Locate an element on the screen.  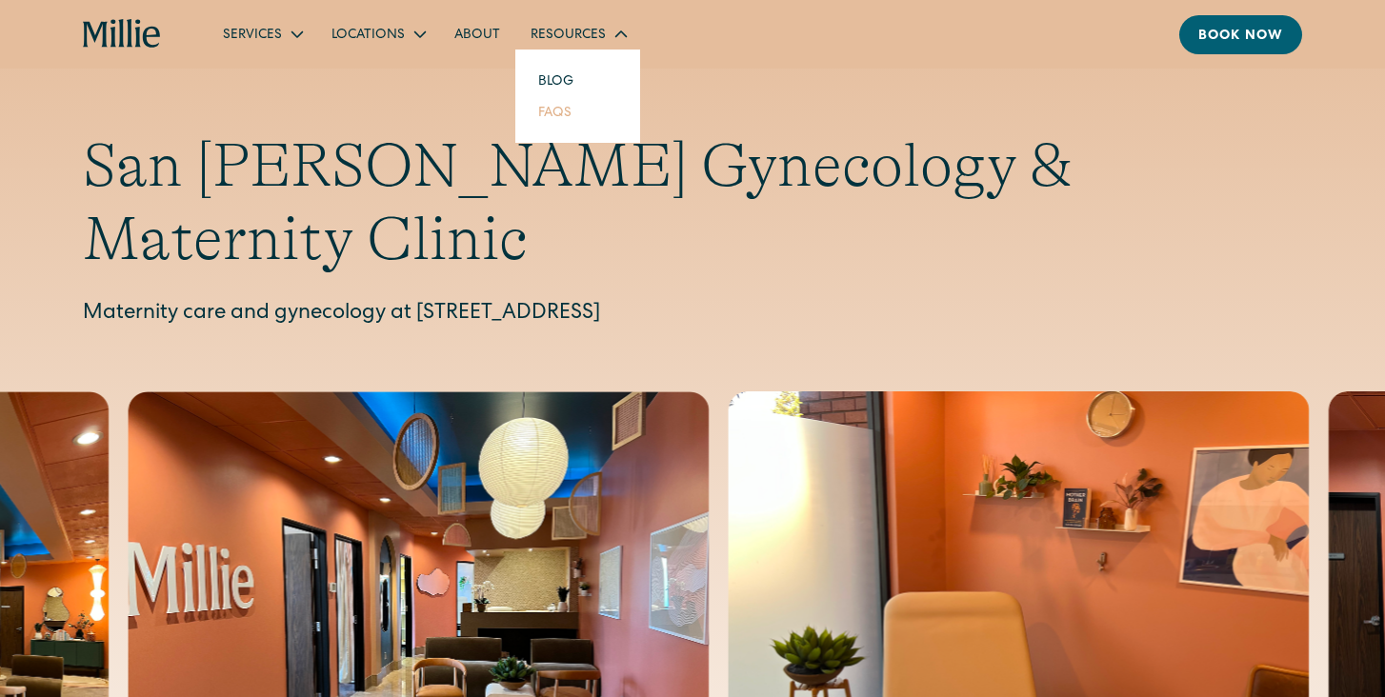
a: FAQs is located at coordinates (554, 111).